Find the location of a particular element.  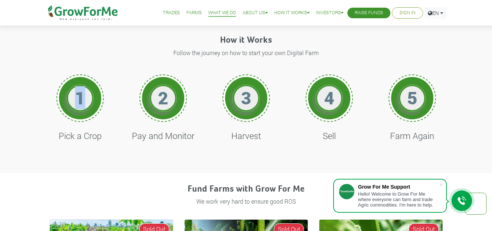

h1: 1 is located at coordinates (80, 98).